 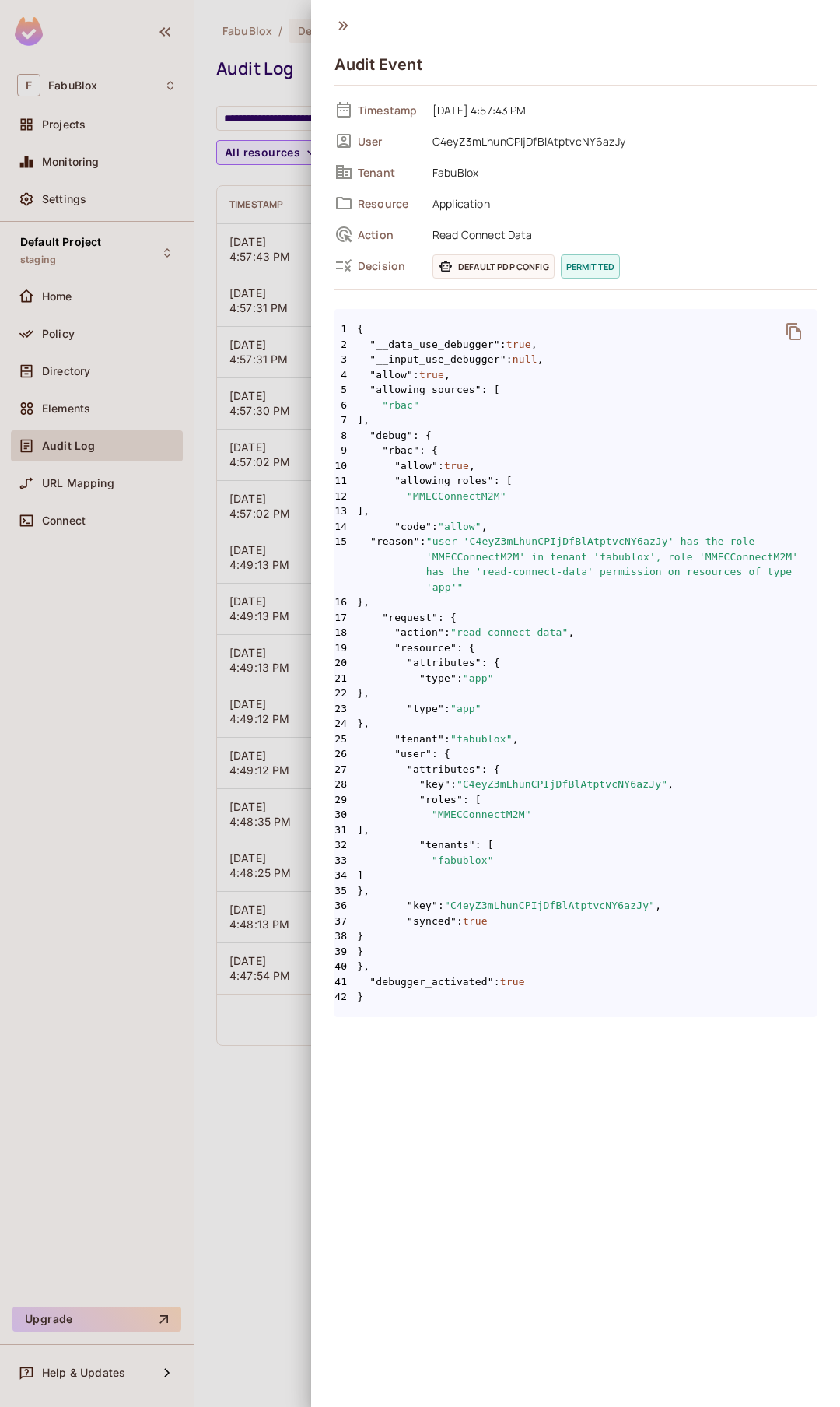 What do you see at coordinates (346, 724) in the screenshot?
I see `span: 24` at bounding box center [346, 724].